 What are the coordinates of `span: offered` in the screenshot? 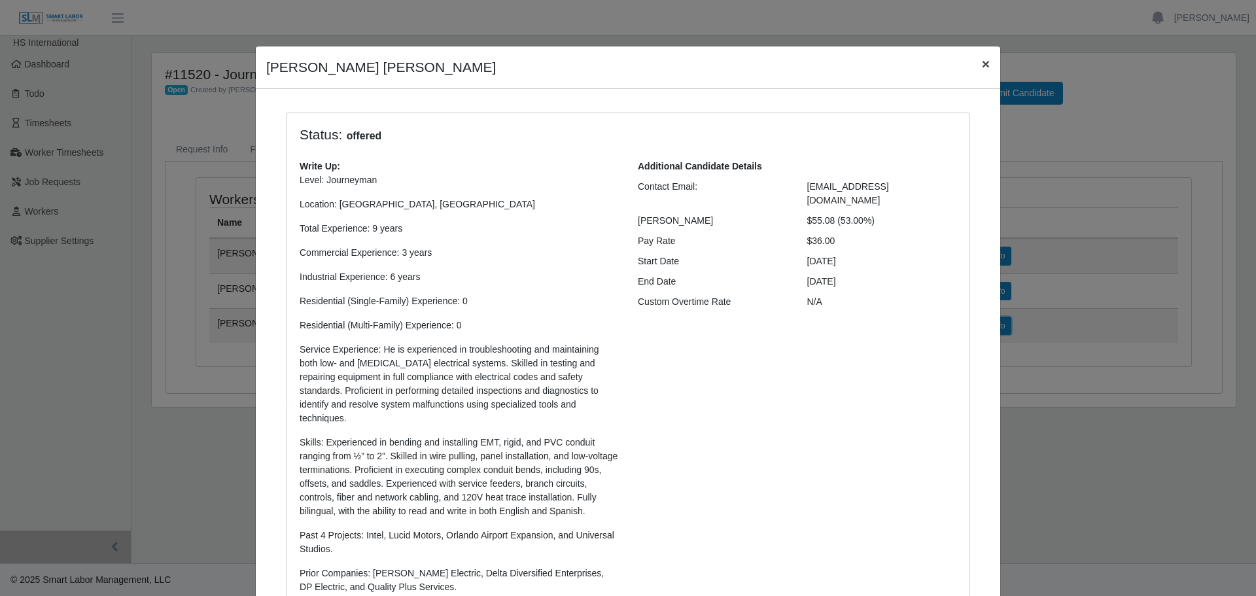 It's located at (364, 136).